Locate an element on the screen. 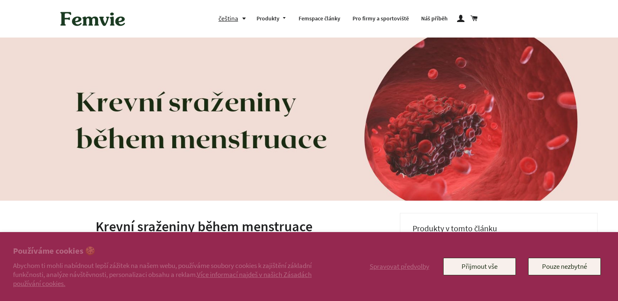 This screenshot has width=618, height=301. h3: Produkty v tomto článku is located at coordinates (498, 231).